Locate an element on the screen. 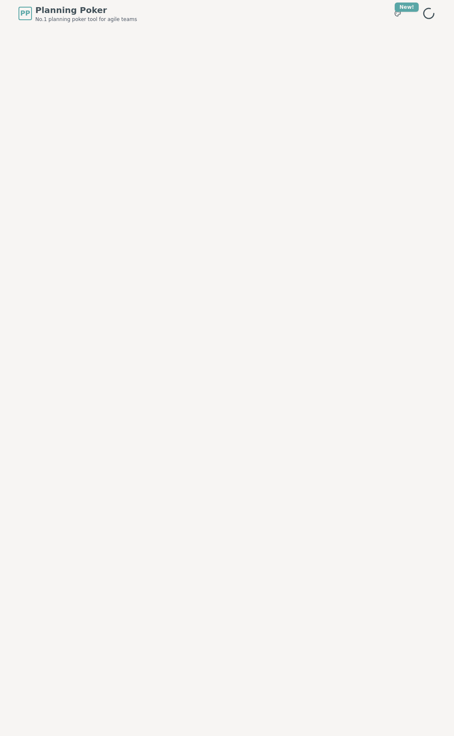 The width and height of the screenshot is (454, 736). div: New! is located at coordinates (406, 7).